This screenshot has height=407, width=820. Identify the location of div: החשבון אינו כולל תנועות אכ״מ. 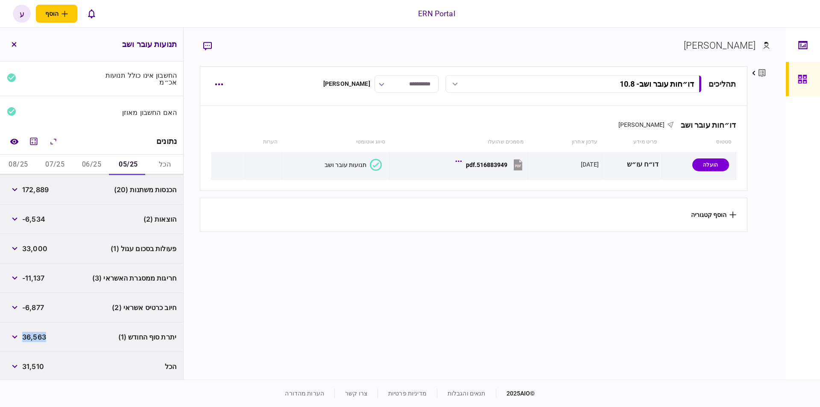
(136, 79).